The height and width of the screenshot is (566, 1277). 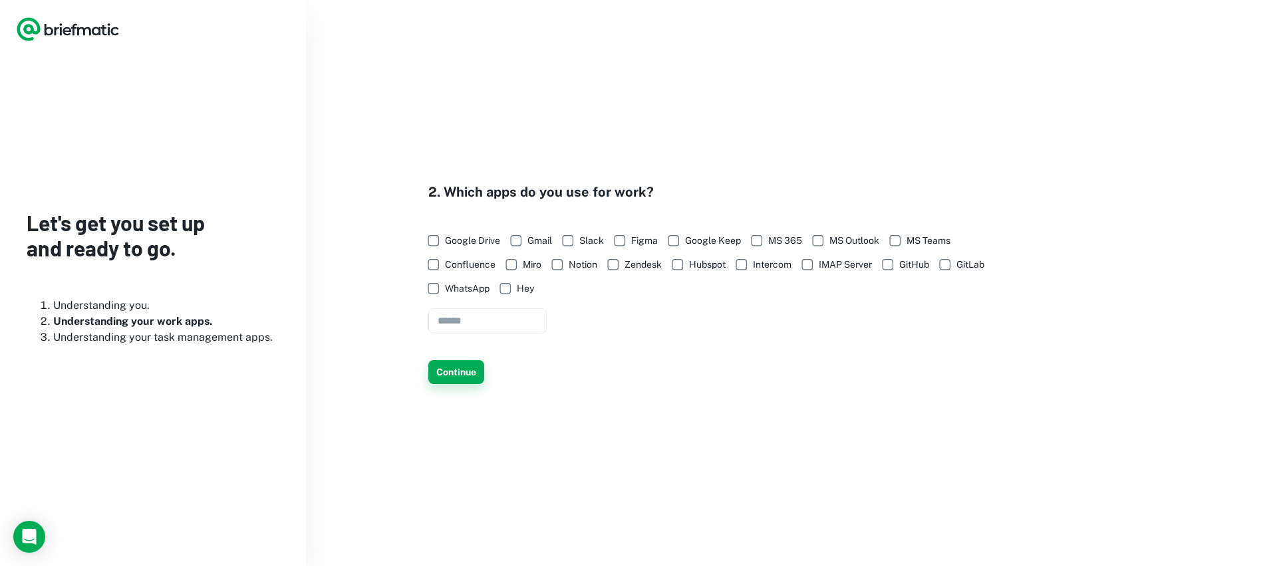 I want to click on span: WhatsApp, so click(x=467, y=289).